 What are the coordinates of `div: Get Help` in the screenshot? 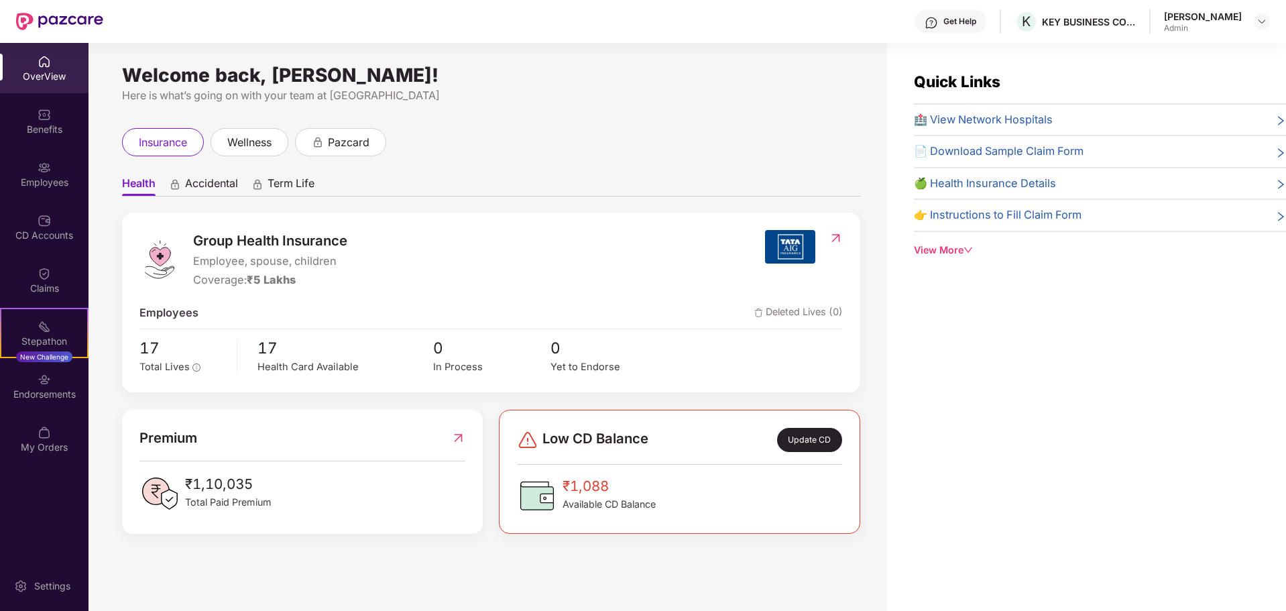 It's located at (959, 21).